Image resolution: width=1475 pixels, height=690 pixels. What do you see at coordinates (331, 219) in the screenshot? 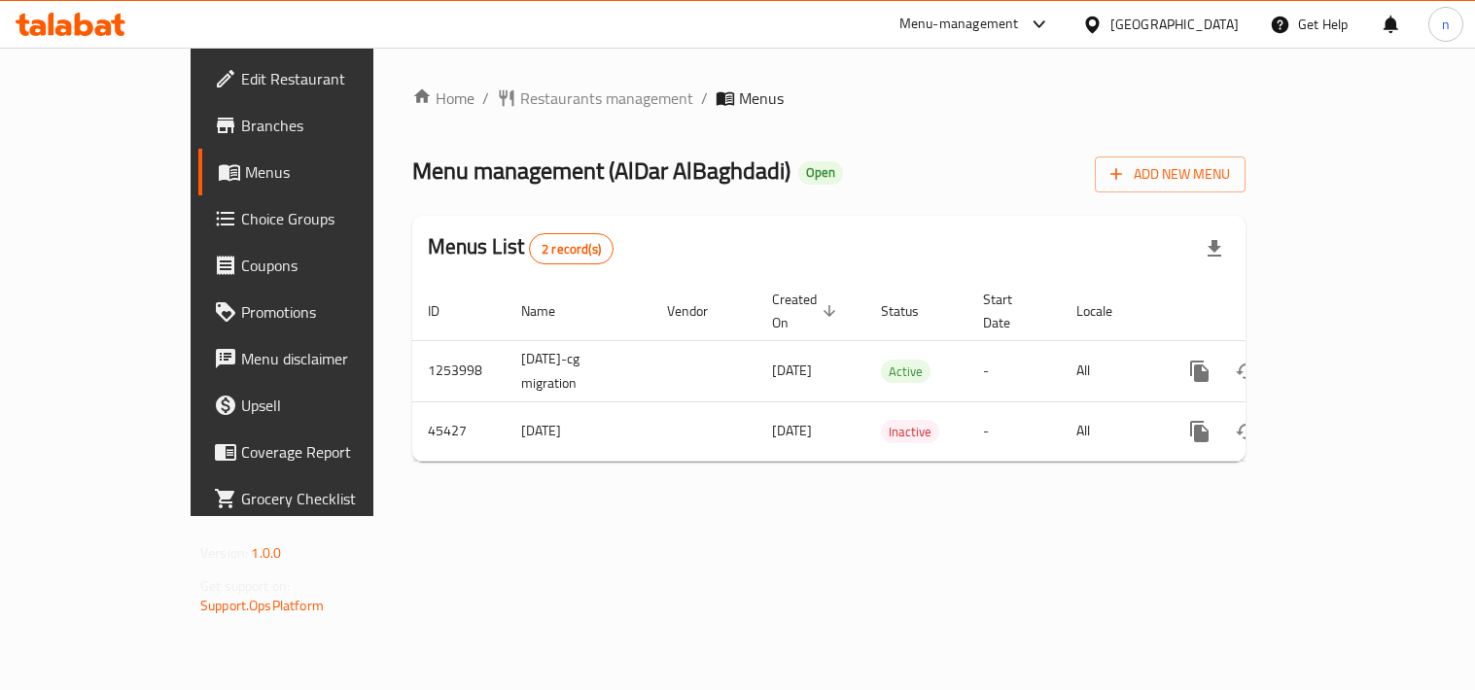
I see `span: Choice Groups` at bounding box center [331, 219].